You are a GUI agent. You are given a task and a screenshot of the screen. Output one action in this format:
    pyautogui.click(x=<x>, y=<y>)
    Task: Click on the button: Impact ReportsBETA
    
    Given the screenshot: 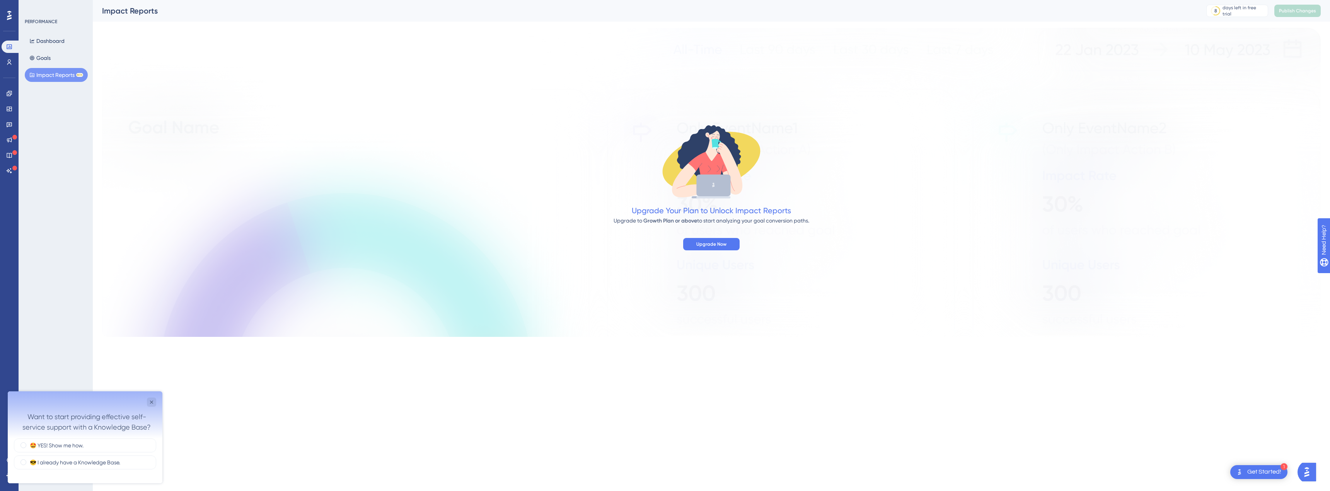 What is the action you would take?
    pyautogui.click(x=56, y=75)
    